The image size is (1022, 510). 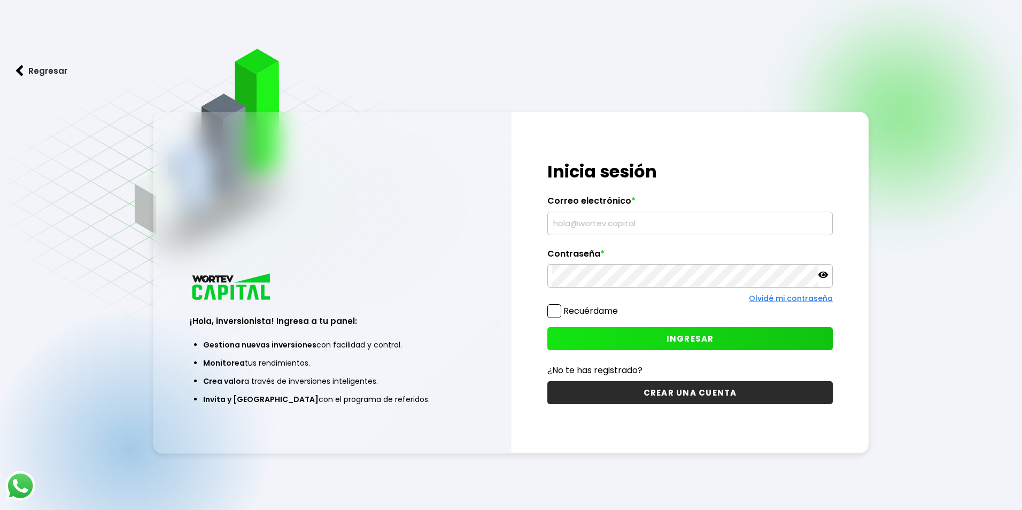 I want to click on img: logos_whatsapp-icon.242b2217.svg, so click(x=20, y=486).